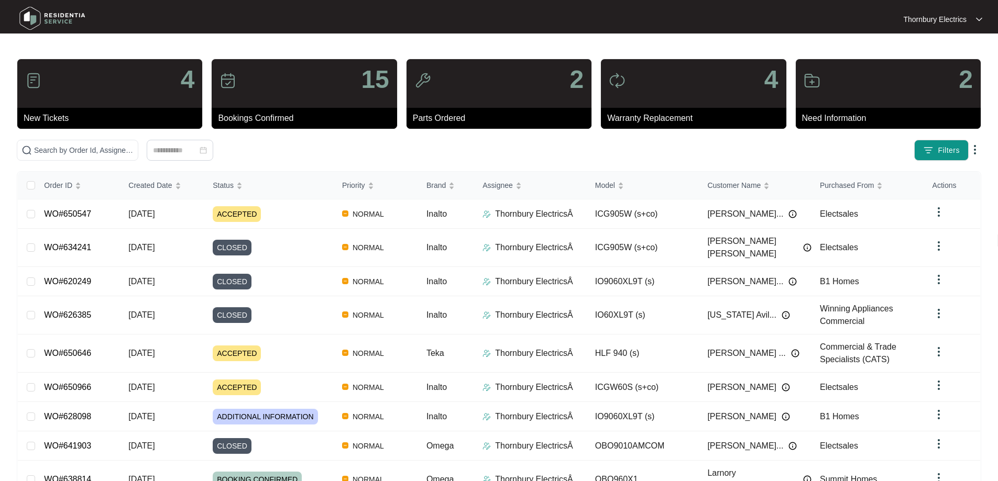 The width and height of the screenshot is (998, 481). What do you see at coordinates (948, 150) in the screenshot?
I see `span: Filters` at bounding box center [948, 150].